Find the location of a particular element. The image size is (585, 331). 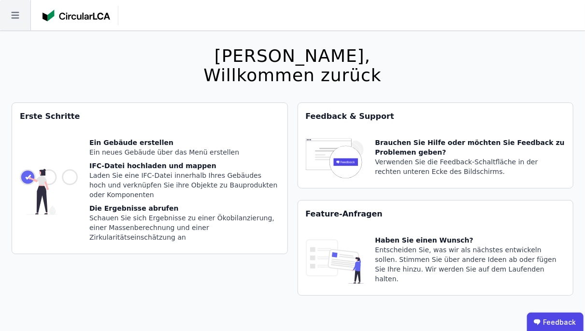

div: Brauchen Sie Hilfe oder möchten Sie Feedback zu Problemen geben? is located at coordinates (470, 147).